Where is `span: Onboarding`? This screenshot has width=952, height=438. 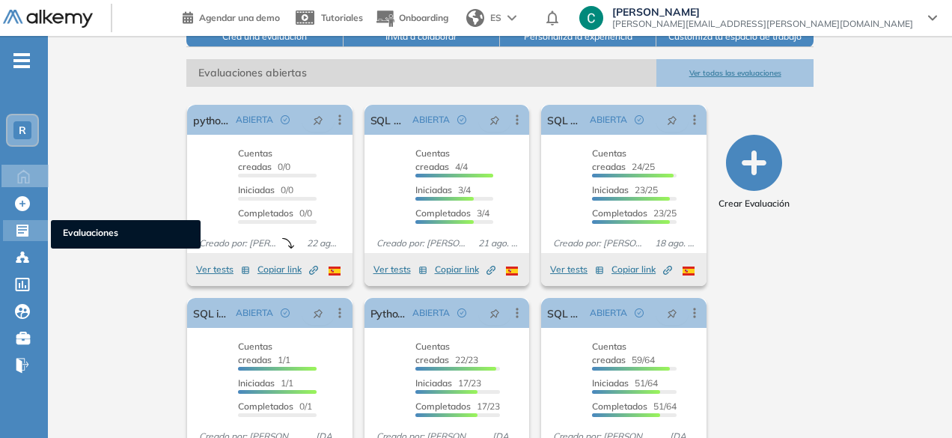 span: Onboarding is located at coordinates (424, 17).